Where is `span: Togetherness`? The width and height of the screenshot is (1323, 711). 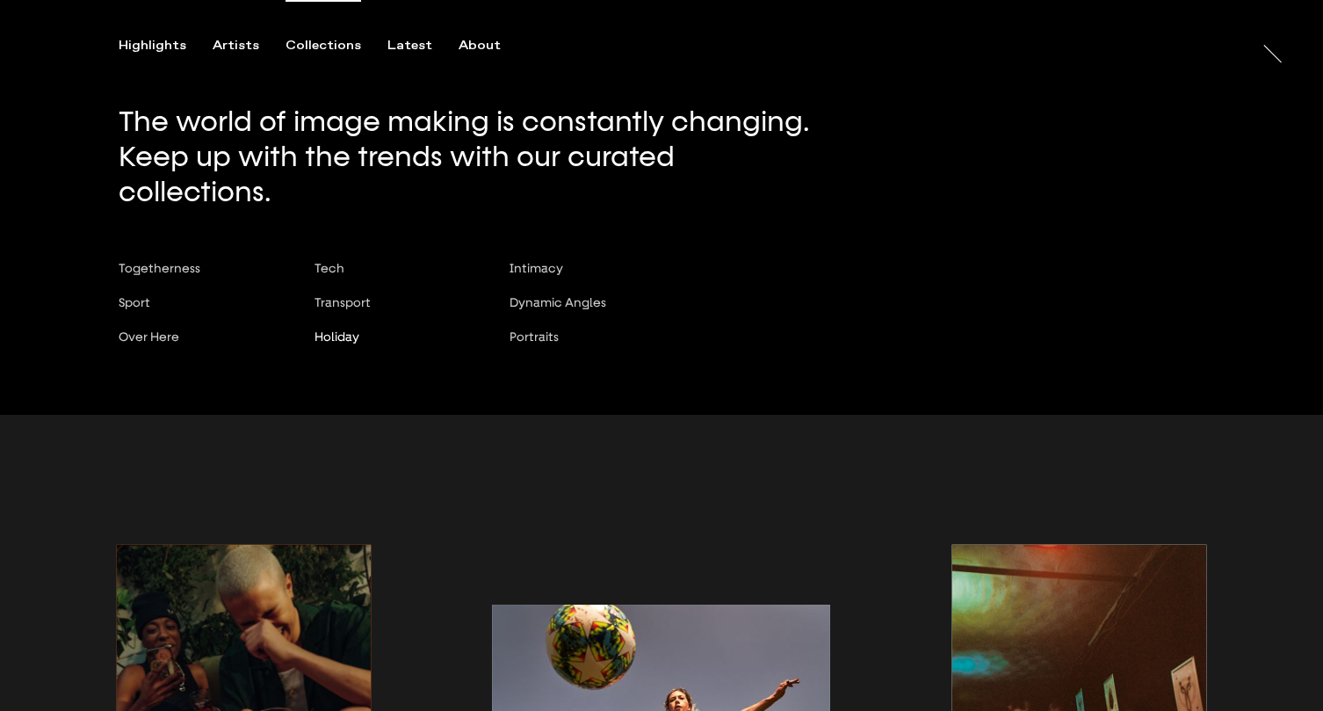 span: Togetherness is located at coordinates (159, 268).